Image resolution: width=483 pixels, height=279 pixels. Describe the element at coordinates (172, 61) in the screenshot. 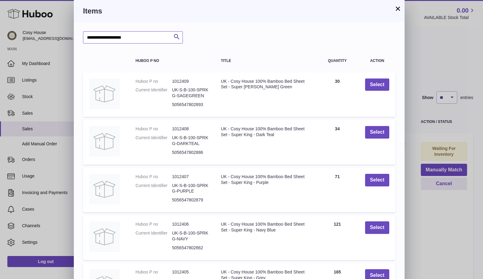

I see `th: Huboo P no` at that location.